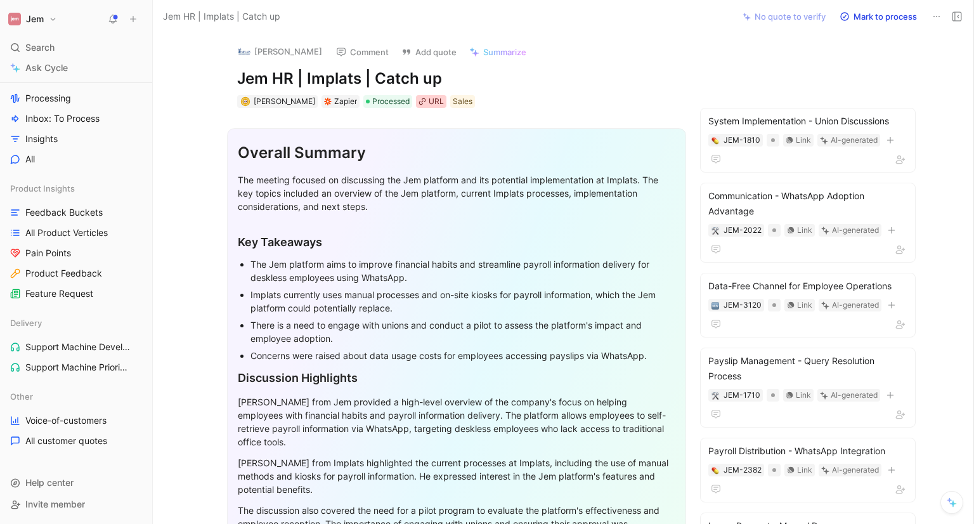 This screenshot has height=524, width=974. Describe the element at coordinates (76, 48) in the screenshot. I see `div: Search` at that location.